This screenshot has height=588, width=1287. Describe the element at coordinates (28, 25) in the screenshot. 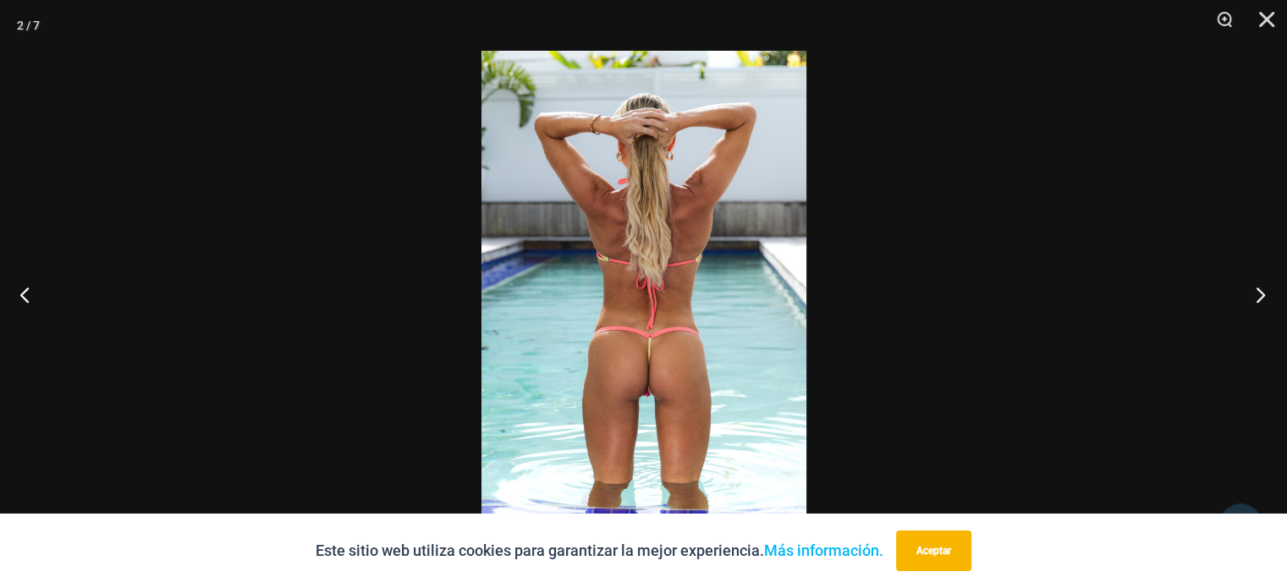

I see `font: 2 / 7` at that location.